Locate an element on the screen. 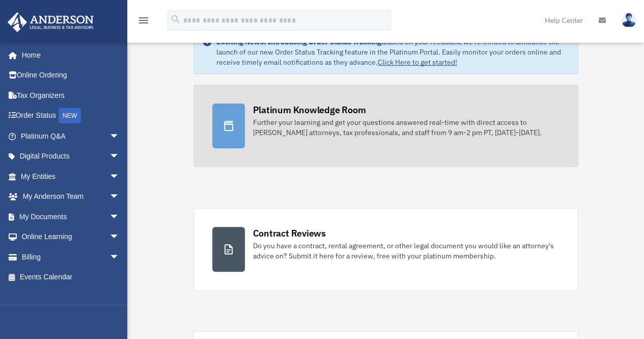 The width and height of the screenshot is (644, 339). i: menu is located at coordinates (144, 20).